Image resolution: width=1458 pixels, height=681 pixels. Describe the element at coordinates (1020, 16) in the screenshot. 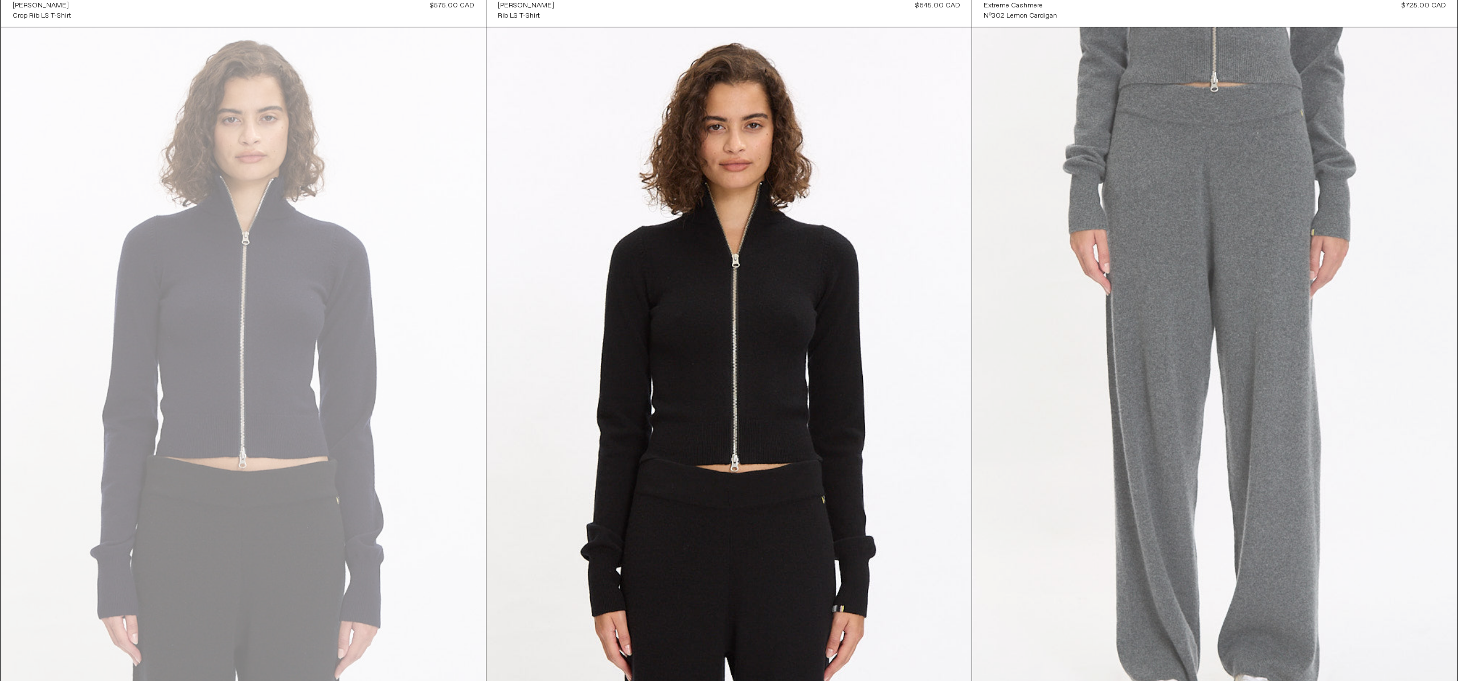

I see `div: N°302 Lemon Cardigan` at that location.